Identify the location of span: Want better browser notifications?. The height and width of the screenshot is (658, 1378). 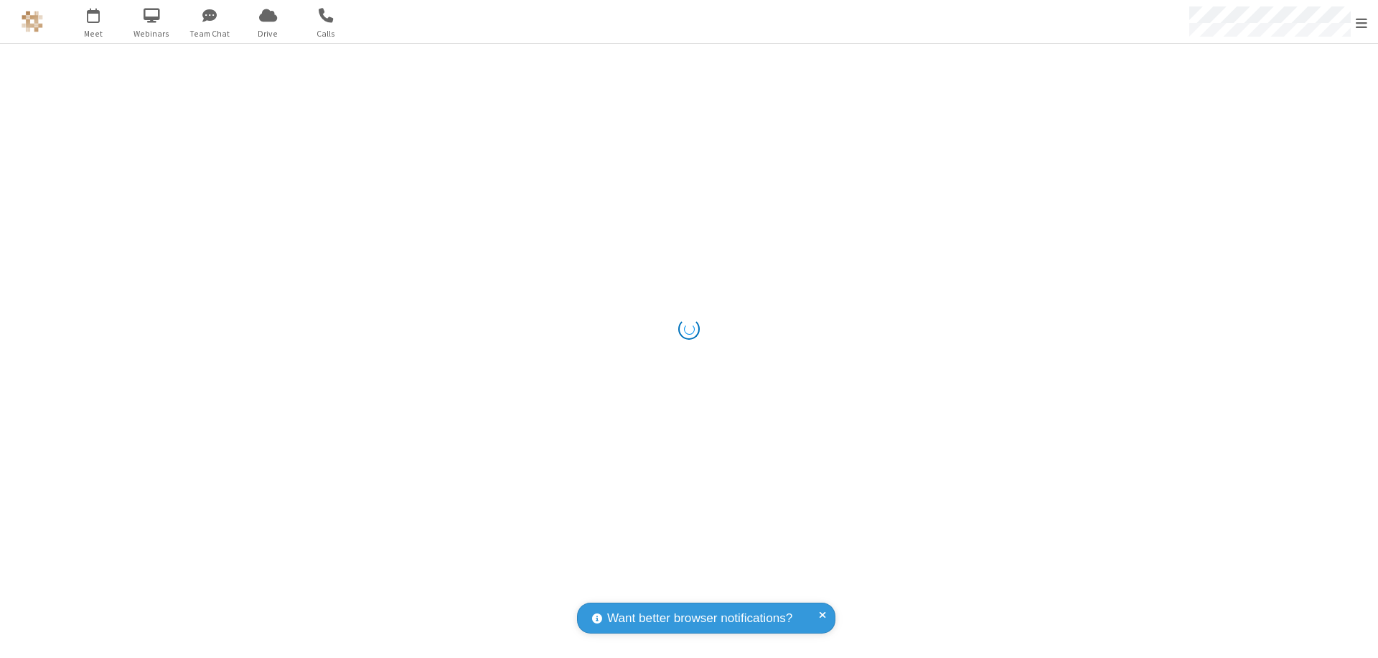
(700, 618).